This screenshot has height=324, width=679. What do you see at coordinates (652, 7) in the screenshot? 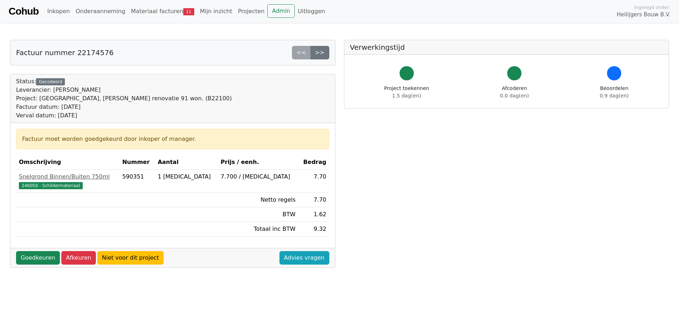
I see `span: Ingelogd onder:` at bounding box center [652, 7].